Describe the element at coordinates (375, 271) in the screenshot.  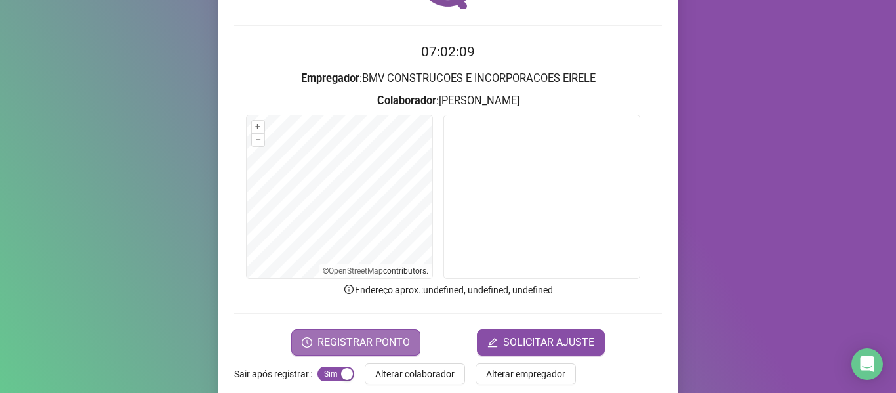
I see `li: © contributors.` at that location.